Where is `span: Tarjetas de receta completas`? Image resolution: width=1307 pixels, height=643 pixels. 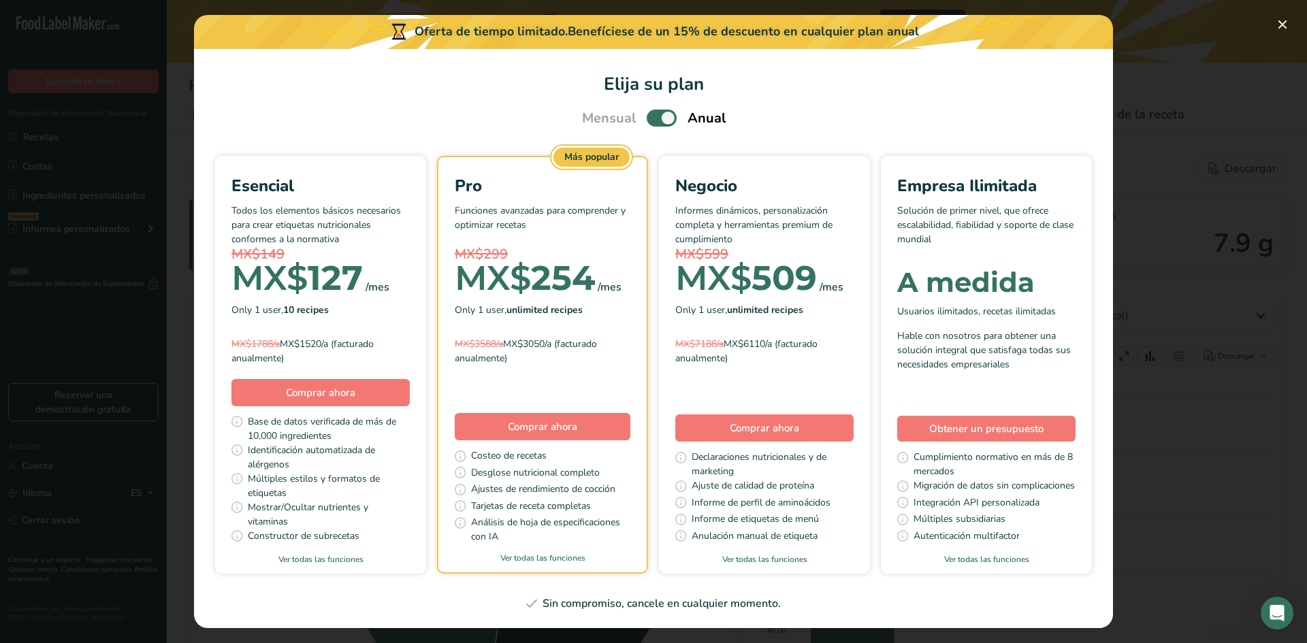
span: Tarjetas de receta completas is located at coordinates (531, 507).